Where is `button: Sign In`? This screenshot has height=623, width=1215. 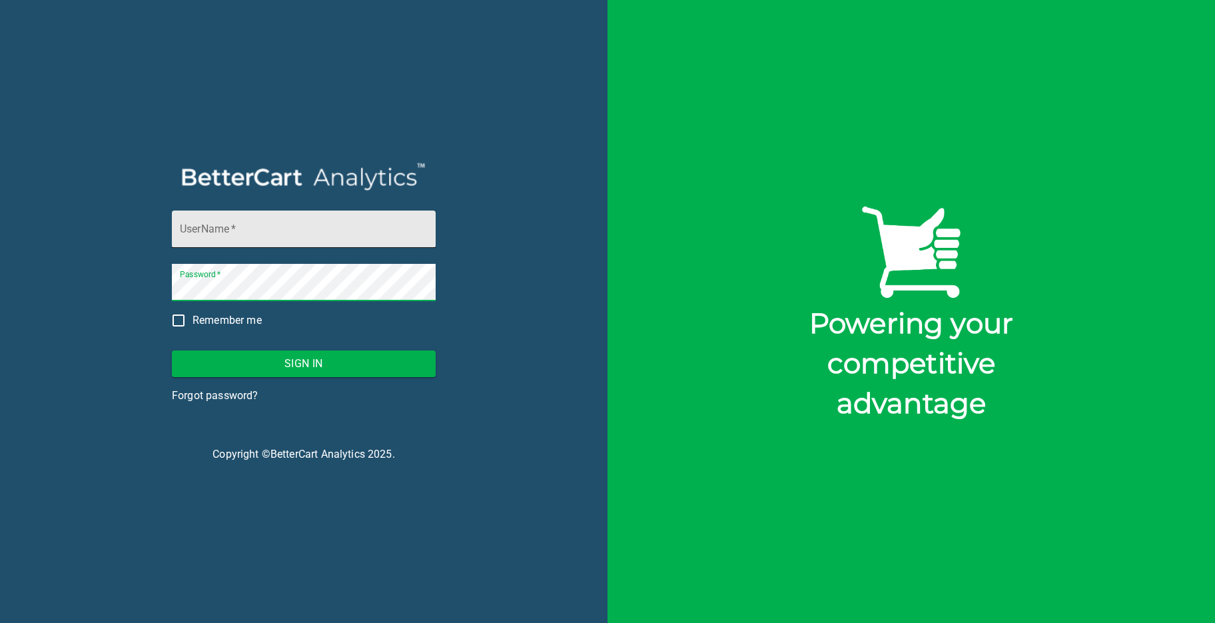
button: Sign In is located at coordinates (304, 364).